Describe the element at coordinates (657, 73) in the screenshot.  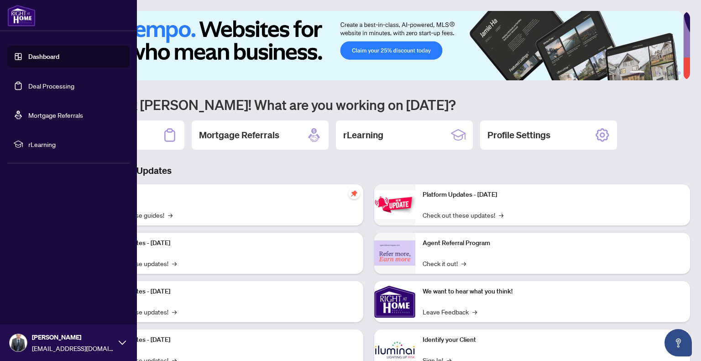
I see `button: 3` at that location.